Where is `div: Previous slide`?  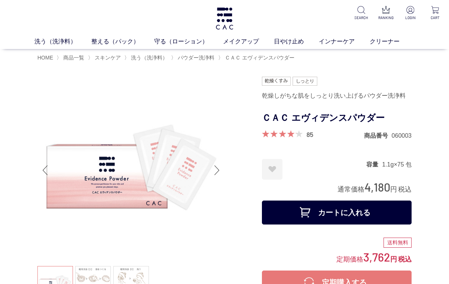 div: Previous slide is located at coordinates (45, 170).